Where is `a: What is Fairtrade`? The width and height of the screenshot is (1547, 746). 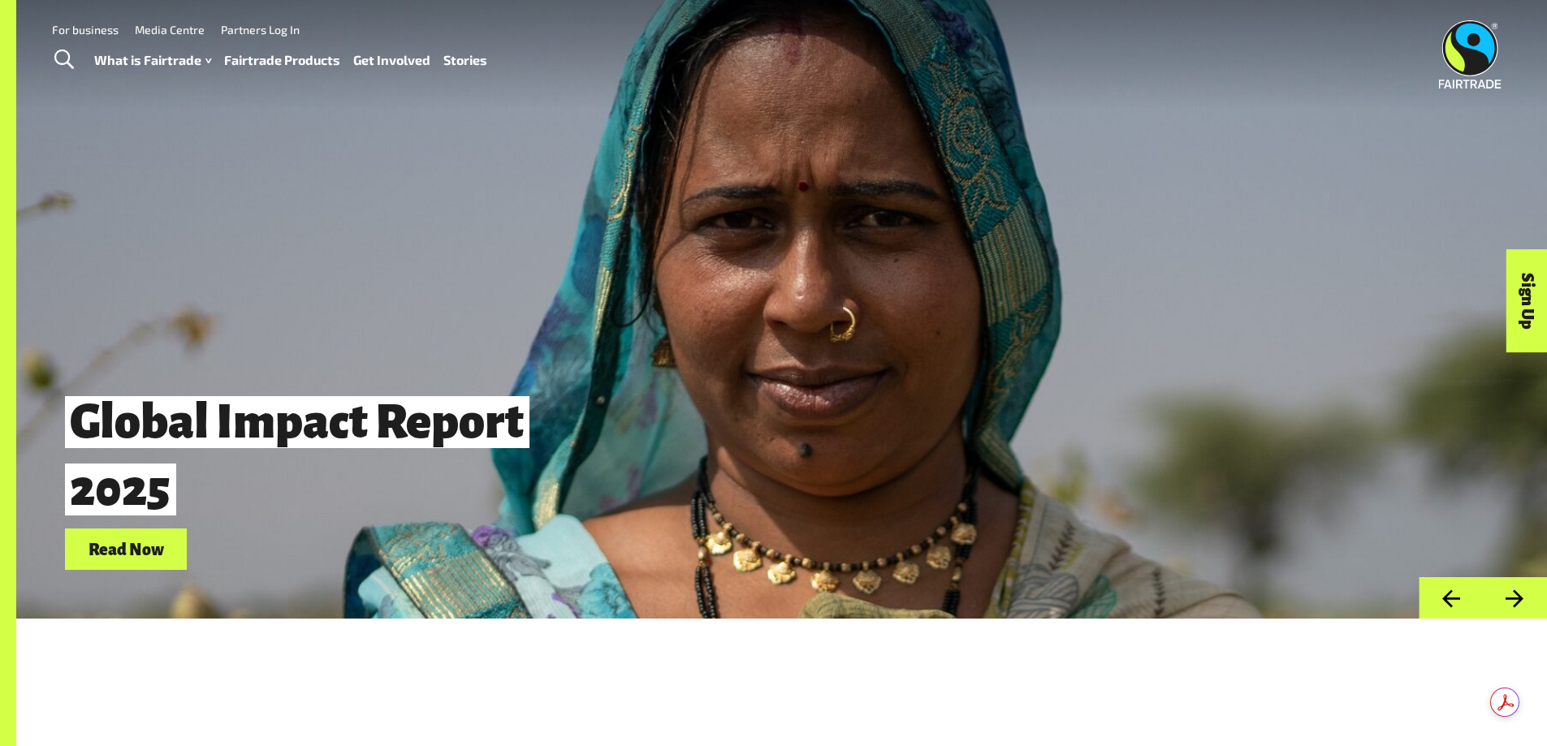
a: What is Fairtrade is located at coordinates (153, 60).